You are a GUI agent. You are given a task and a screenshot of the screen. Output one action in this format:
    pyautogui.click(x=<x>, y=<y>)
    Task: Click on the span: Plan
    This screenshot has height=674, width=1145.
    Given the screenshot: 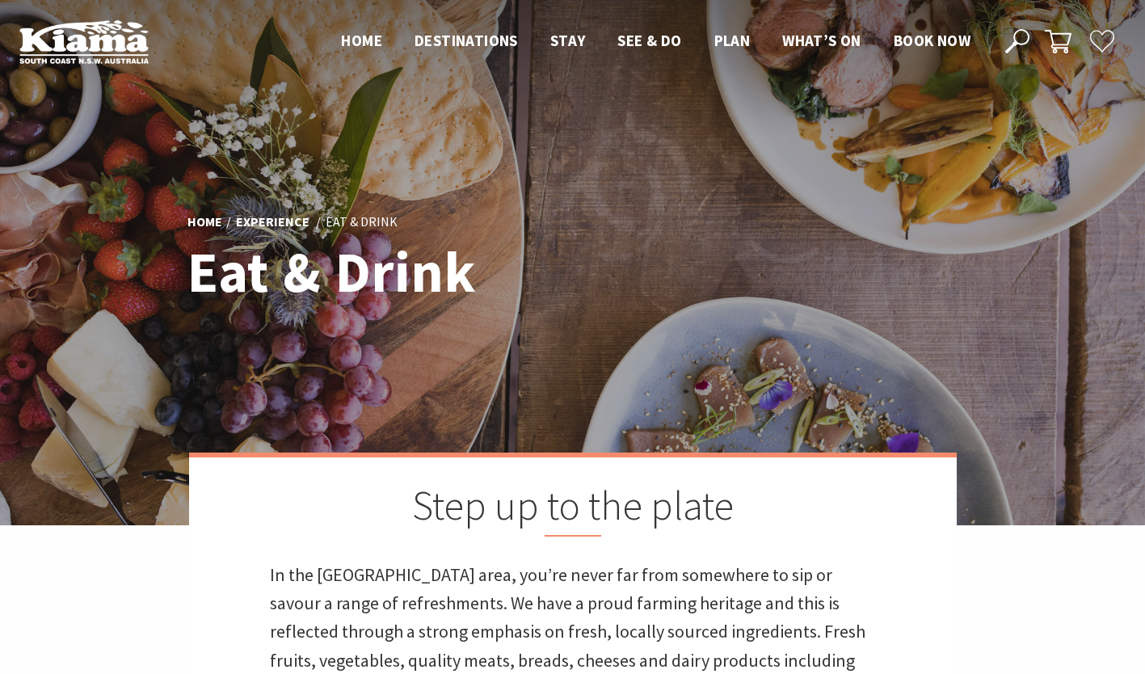 What is the action you would take?
    pyautogui.click(x=732, y=40)
    